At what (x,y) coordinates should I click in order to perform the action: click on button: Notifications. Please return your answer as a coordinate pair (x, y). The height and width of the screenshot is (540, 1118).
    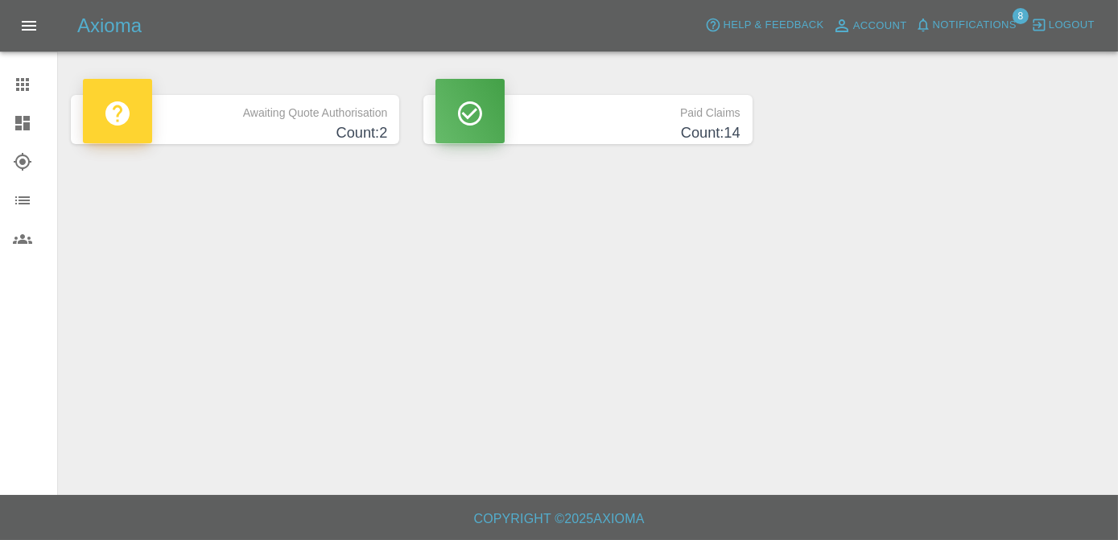
    Looking at the image, I should click on (966, 25).